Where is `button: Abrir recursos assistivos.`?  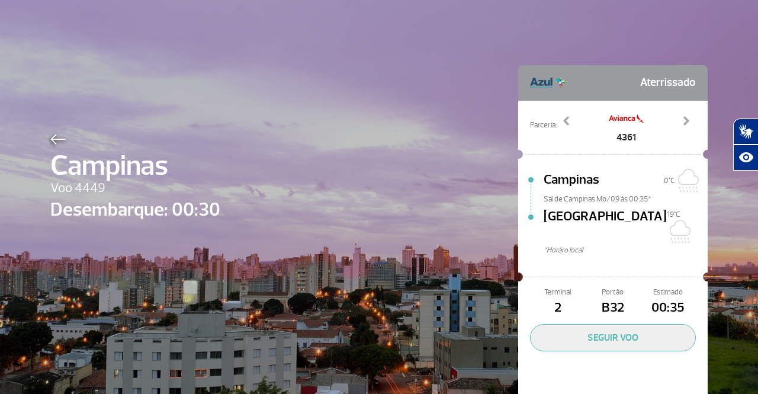 button: Abrir recursos assistivos. is located at coordinates (745, 157).